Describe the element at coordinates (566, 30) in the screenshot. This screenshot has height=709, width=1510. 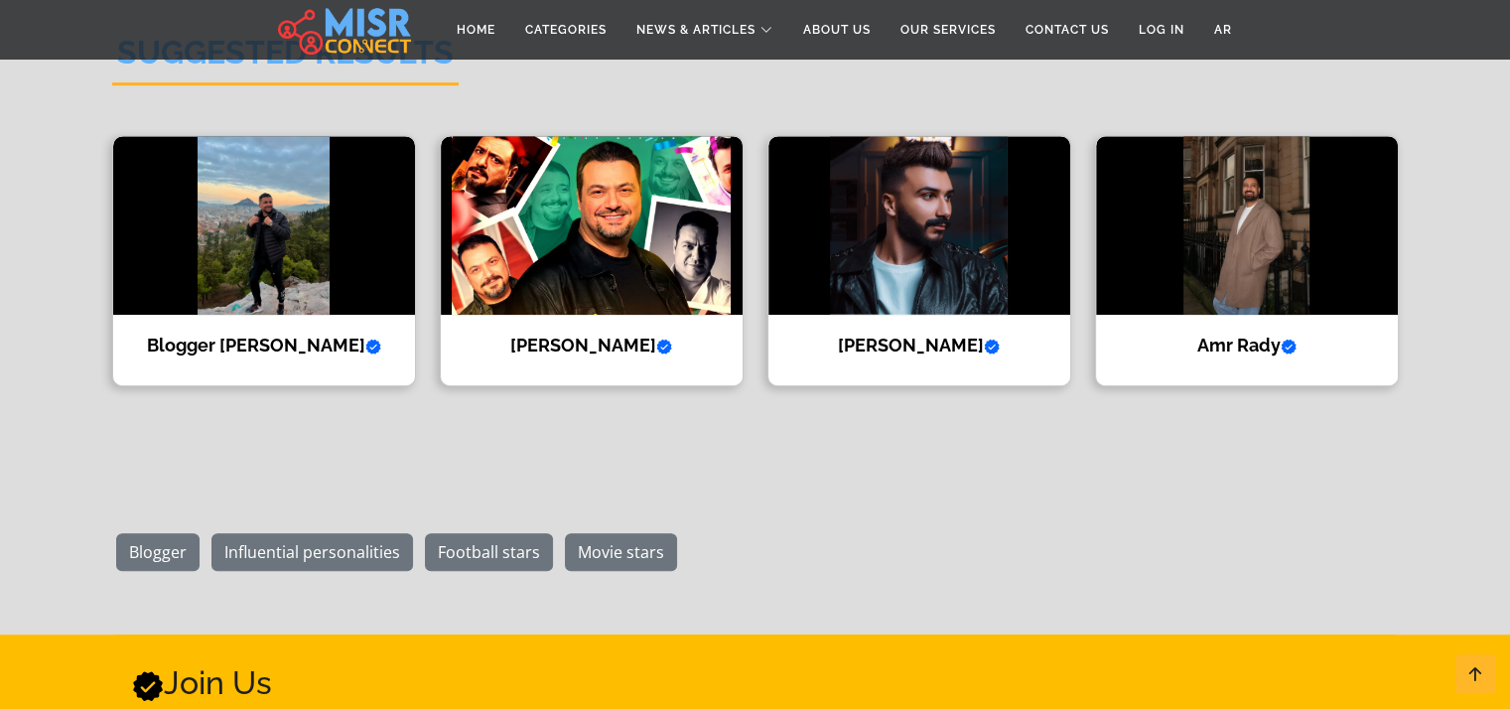
I see `a: Categories` at that location.